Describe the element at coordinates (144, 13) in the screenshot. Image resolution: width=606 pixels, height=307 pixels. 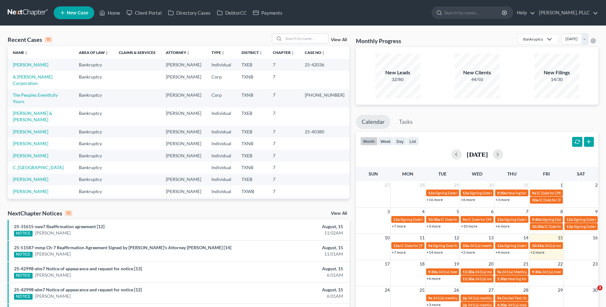
I see `a: Client Portal` at that location.